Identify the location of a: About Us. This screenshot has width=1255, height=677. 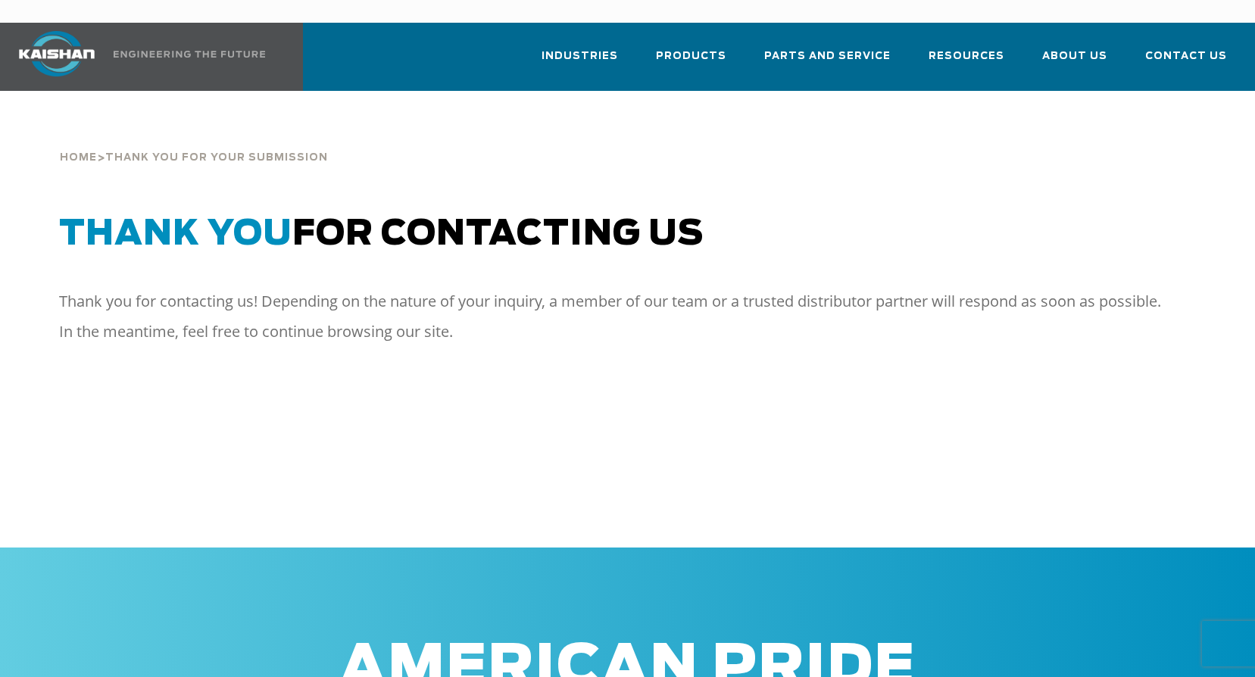
(1075, 62).